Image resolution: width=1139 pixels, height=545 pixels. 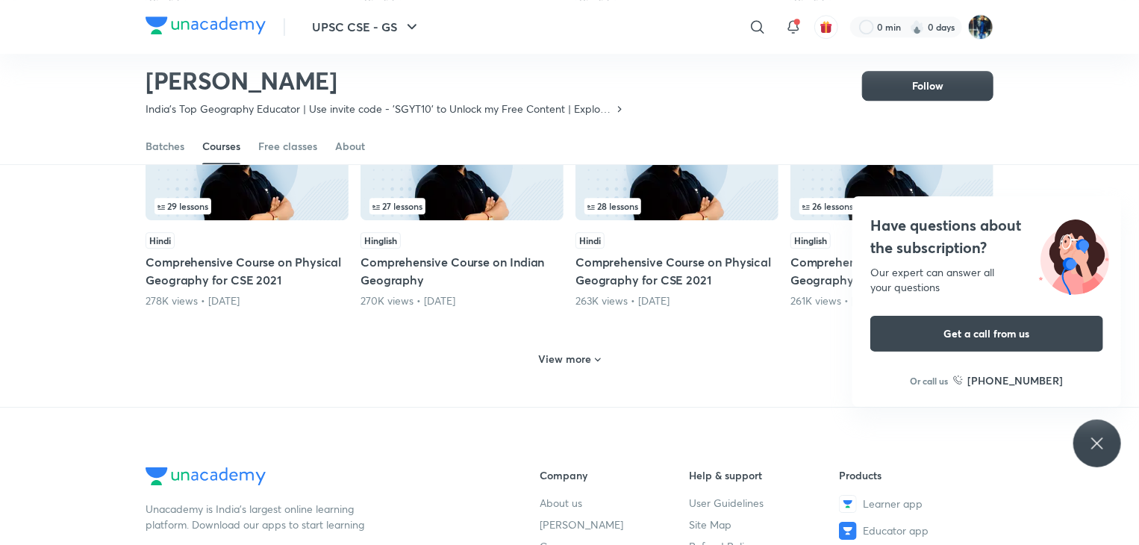 I want to click on div: Courses, so click(x=221, y=146).